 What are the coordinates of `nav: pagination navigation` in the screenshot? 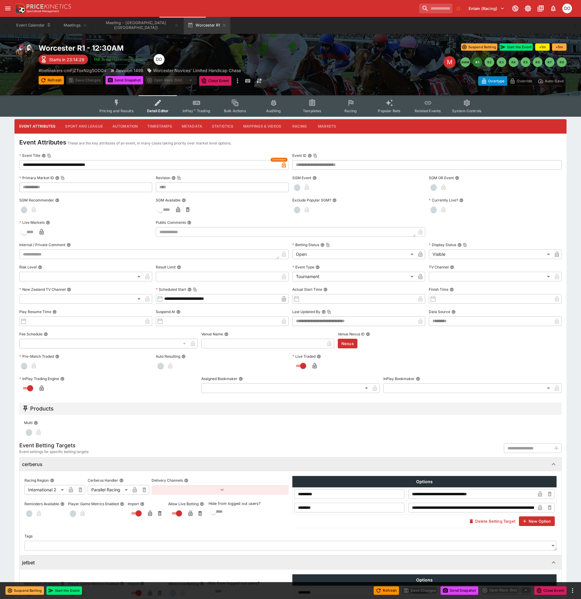 It's located at (514, 62).